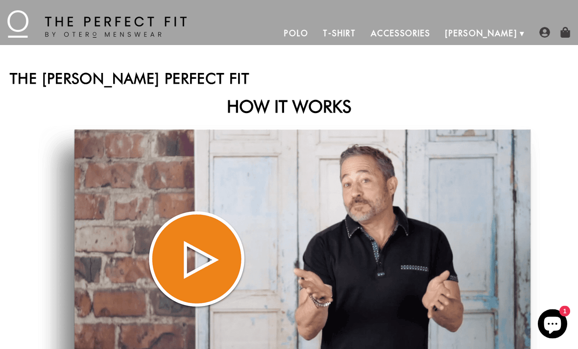 This screenshot has height=349, width=578. Describe the element at coordinates (565, 33) in the screenshot. I see `img: shopping-bag-icon.png` at that location.